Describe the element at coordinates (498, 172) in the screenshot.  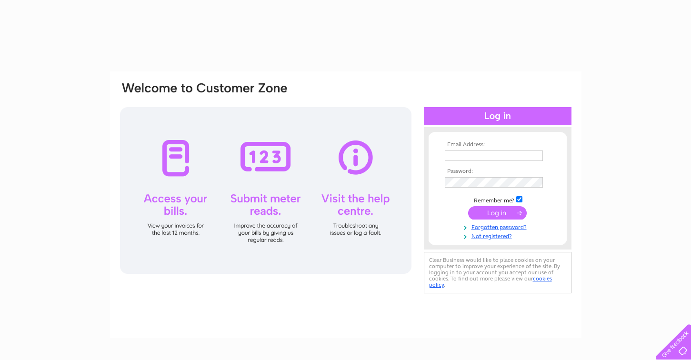
I see `th: Password:` at that location.